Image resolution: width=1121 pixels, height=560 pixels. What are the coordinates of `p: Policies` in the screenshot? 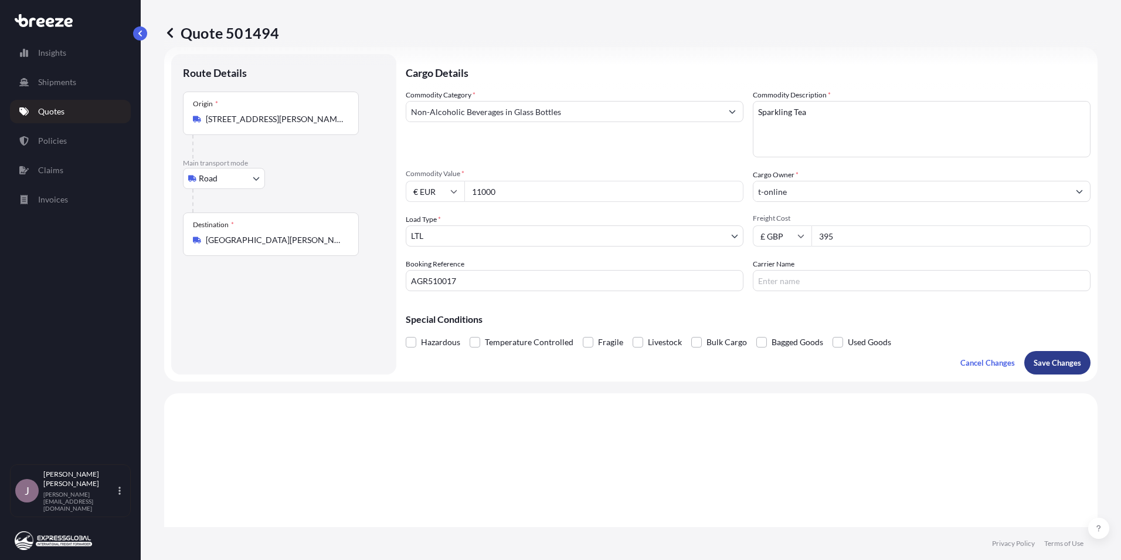 It's located at (52, 141).